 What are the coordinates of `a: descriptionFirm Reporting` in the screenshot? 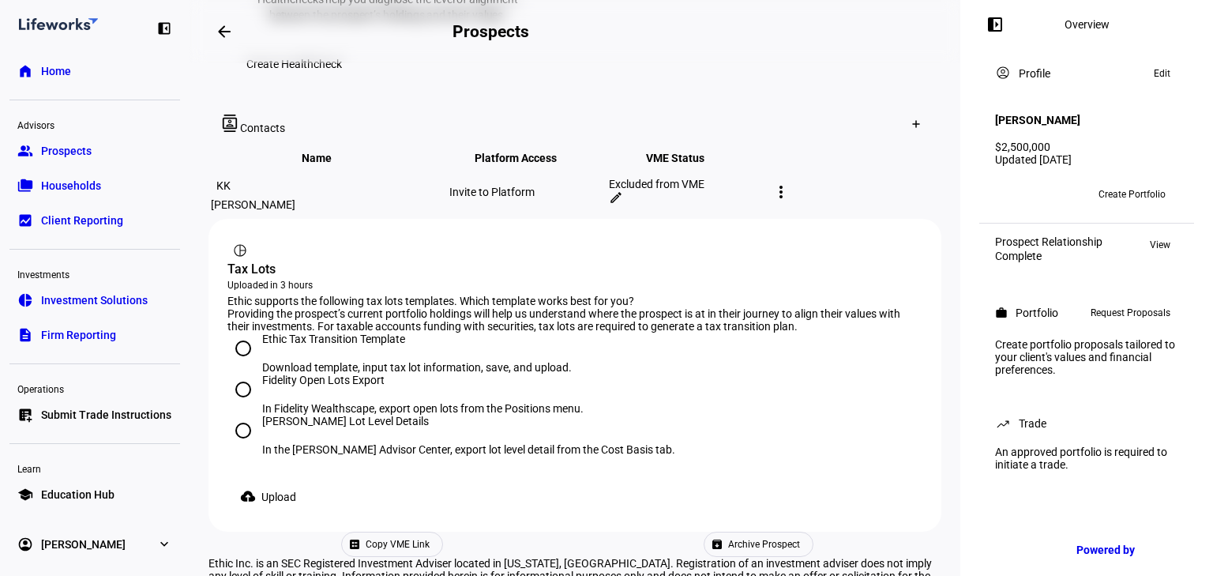 It's located at (95, 335).